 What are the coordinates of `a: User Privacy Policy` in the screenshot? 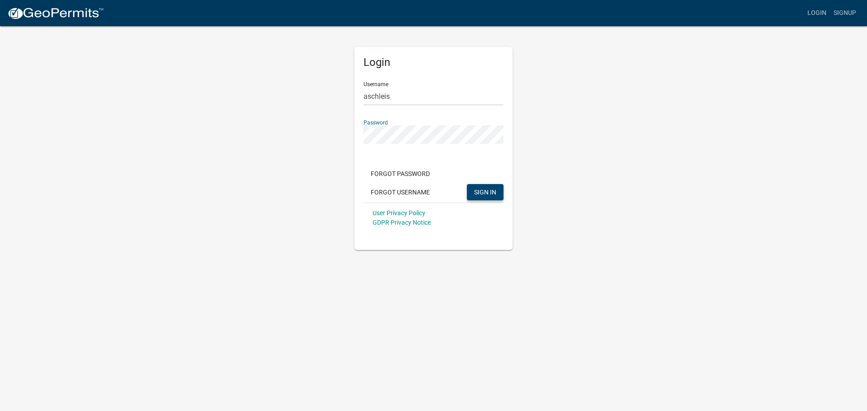 It's located at (399, 213).